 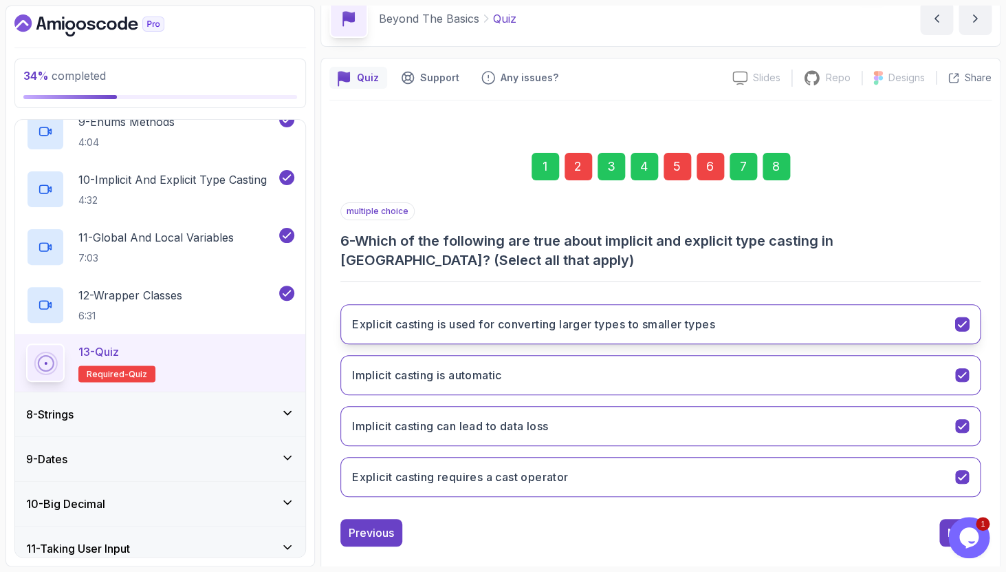 I want to click on h3: 9 - Dates, so click(x=47, y=459).